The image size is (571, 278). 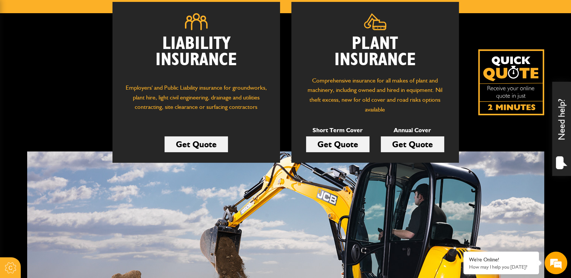 I want to click on div: Chat with us now, so click(x=83, y=47).